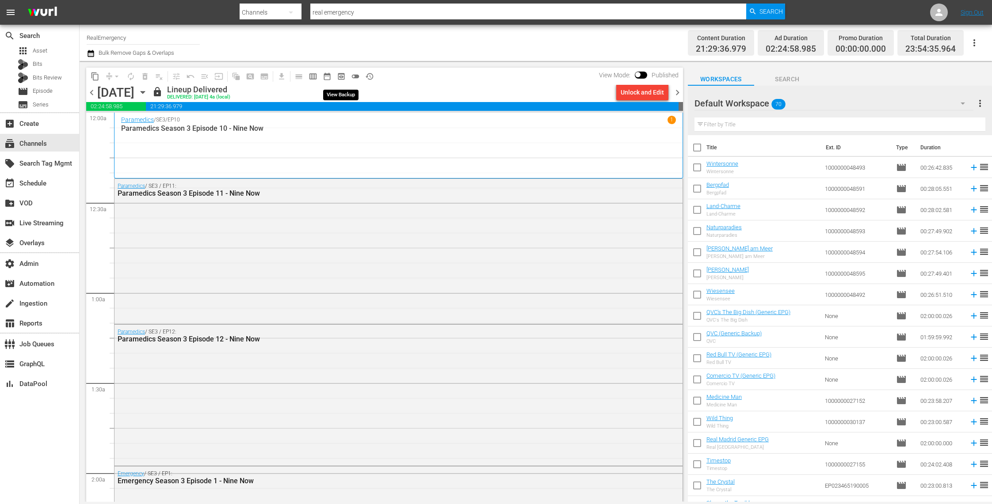  Describe the element at coordinates (724, 227) in the screenshot. I see `a: Naturparadies` at that location.